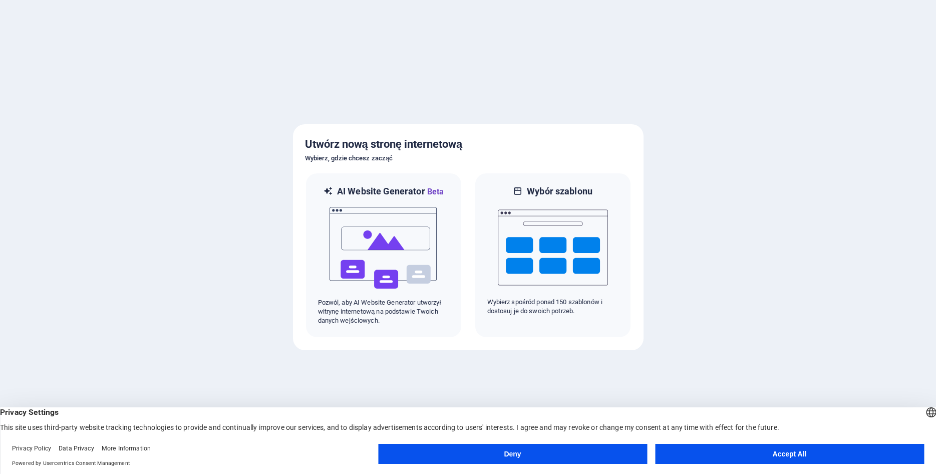  I want to click on span: Beta, so click(435, 191).